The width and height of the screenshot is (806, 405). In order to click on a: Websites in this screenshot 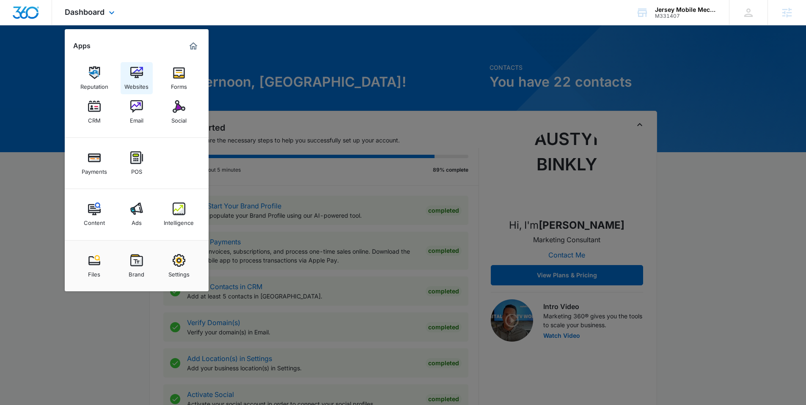, I will do `click(137, 78)`.